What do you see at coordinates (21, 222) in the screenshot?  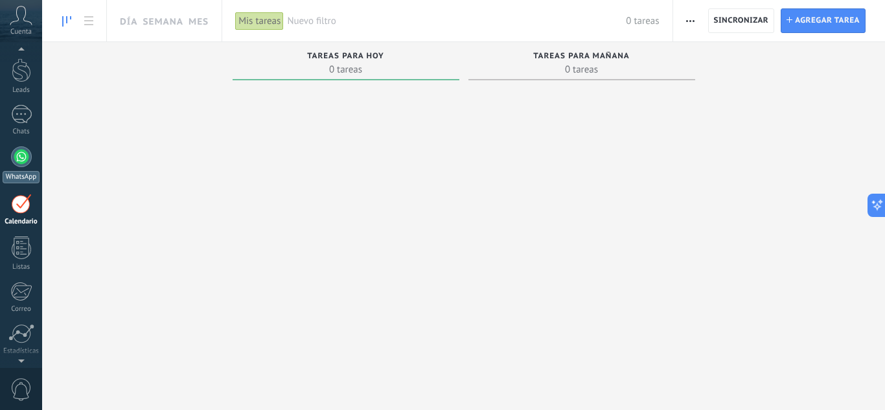 I see `div: Calendario` at bounding box center [21, 222].